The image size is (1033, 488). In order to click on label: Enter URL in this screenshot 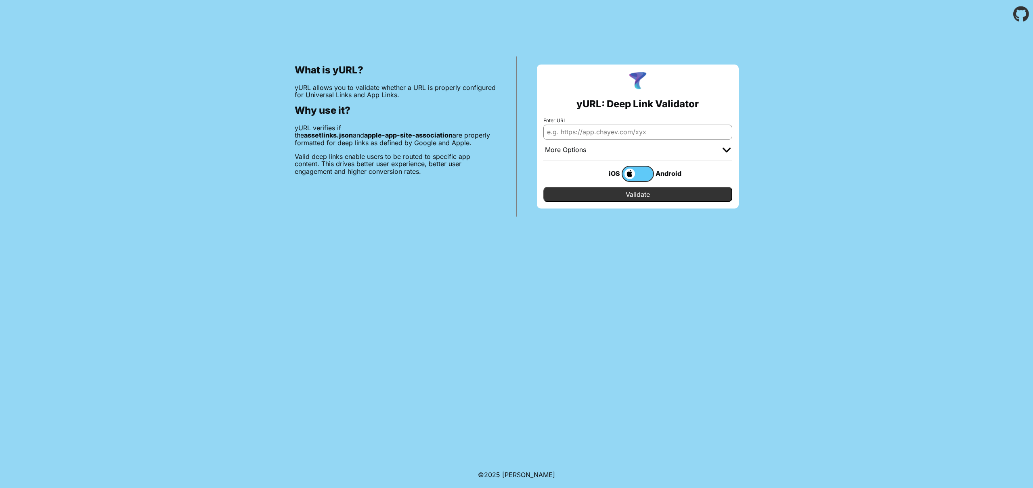, I will do `click(638, 121)`.